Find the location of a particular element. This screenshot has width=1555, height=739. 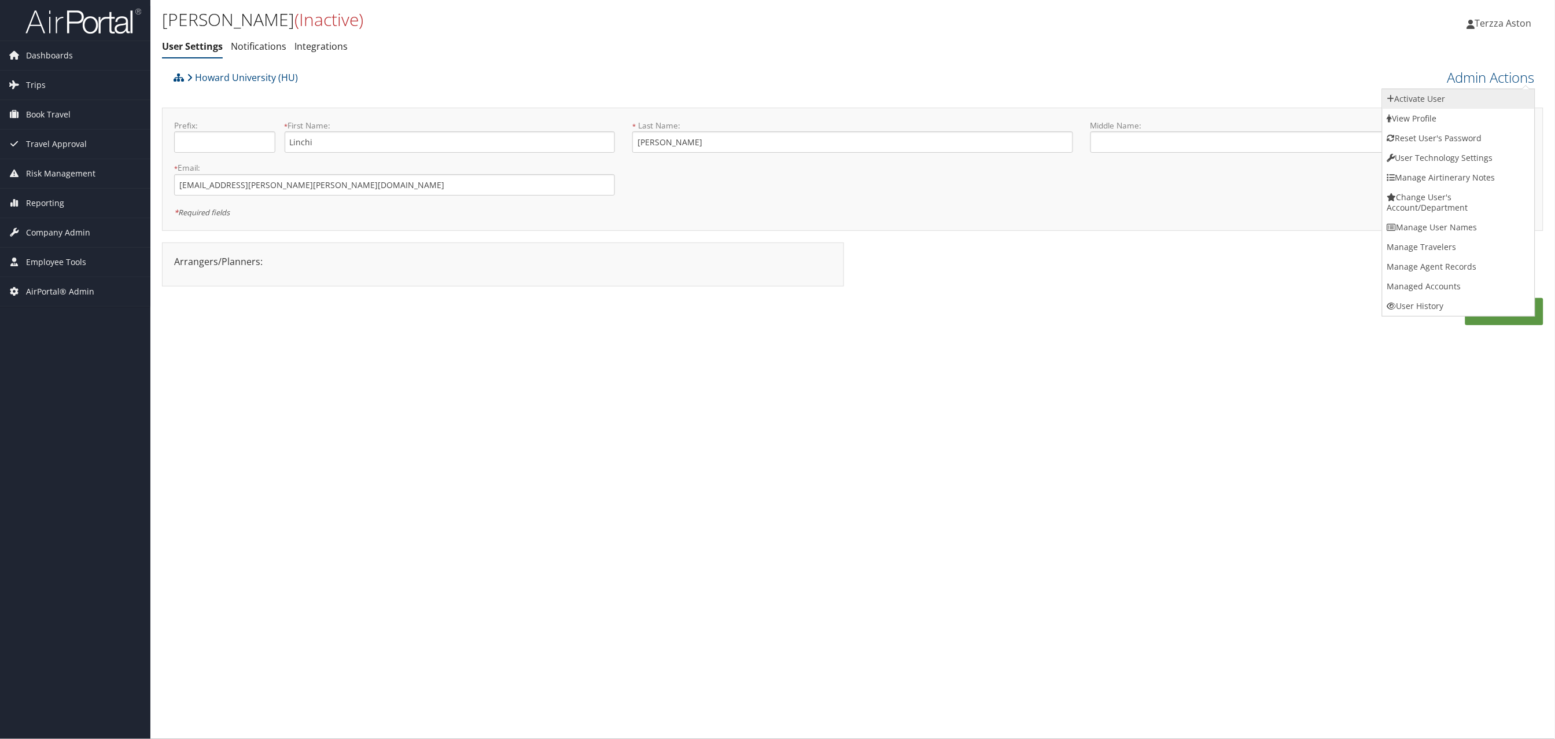

span: Travel Approval is located at coordinates (56, 144).